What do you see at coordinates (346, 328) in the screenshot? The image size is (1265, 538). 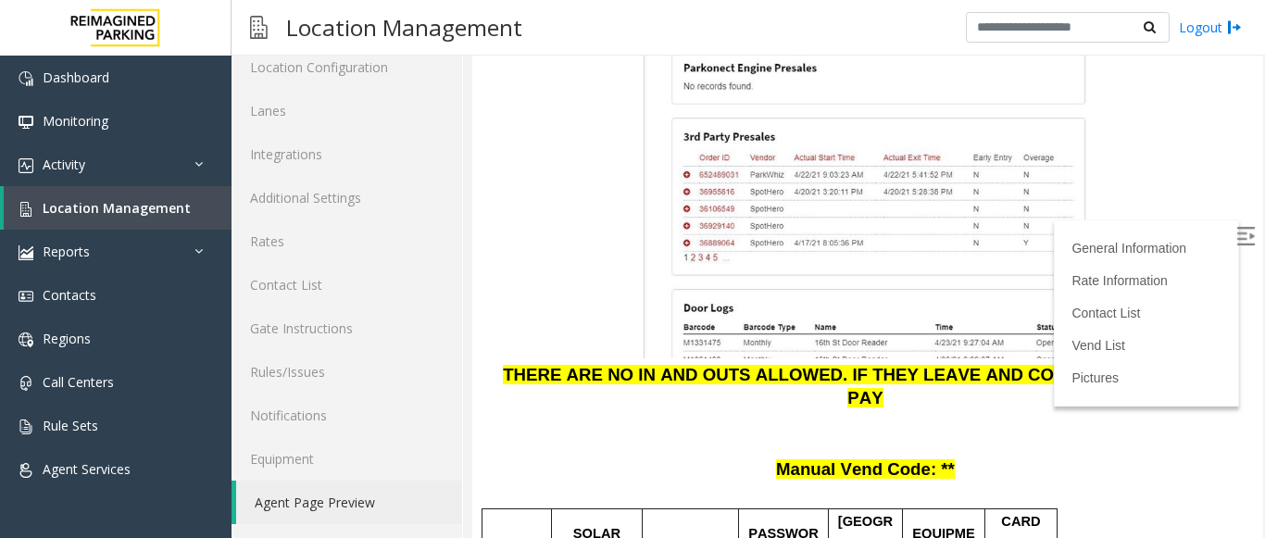 I see `a: Gate Instructions` at bounding box center [346, 328].